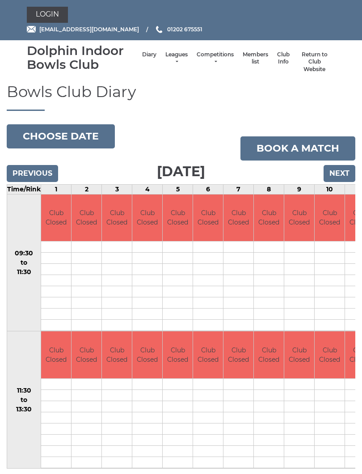  Describe the element at coordinates (149, 55) in the screenshot. I see `a: Diary` at that location.